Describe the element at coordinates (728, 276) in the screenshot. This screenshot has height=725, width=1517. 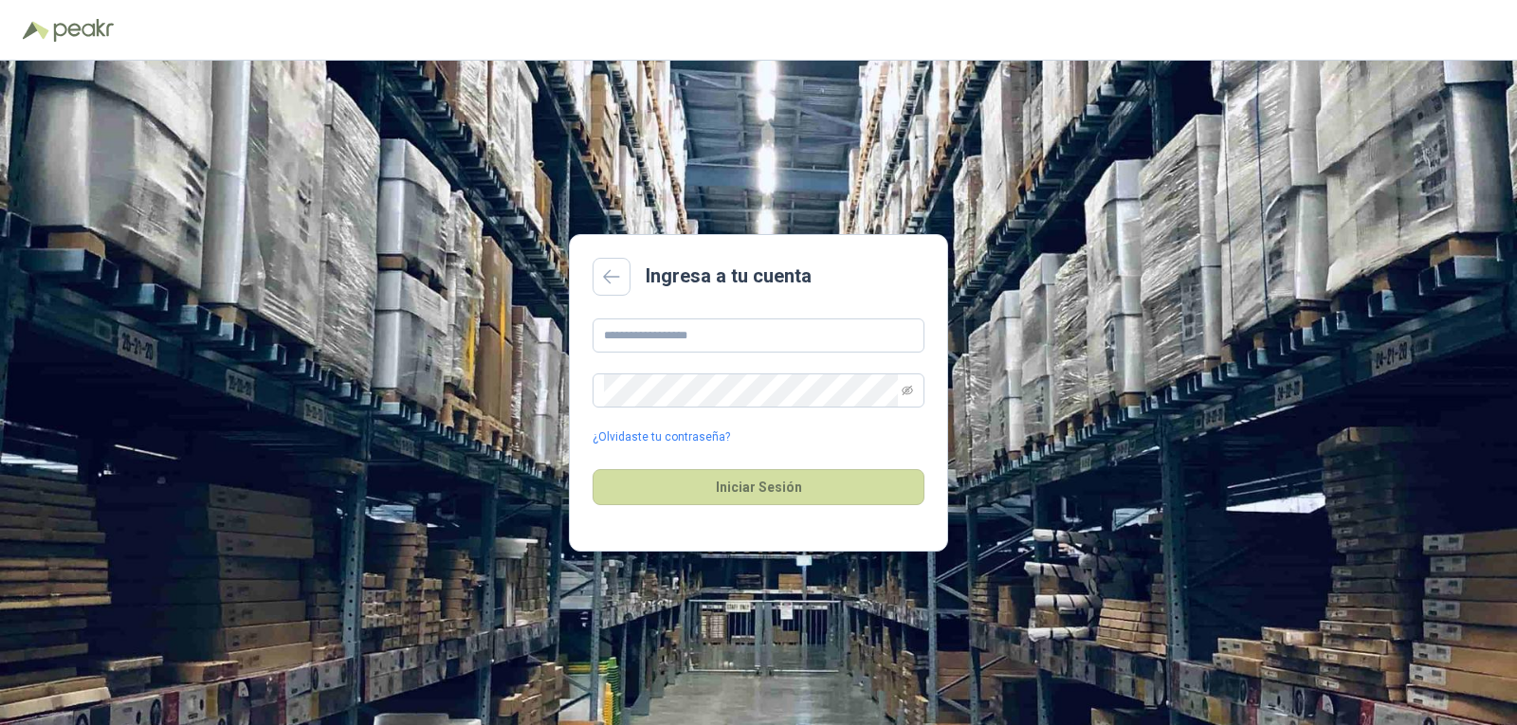
I see `h2: Ingresa a tu cuenta` at that location.